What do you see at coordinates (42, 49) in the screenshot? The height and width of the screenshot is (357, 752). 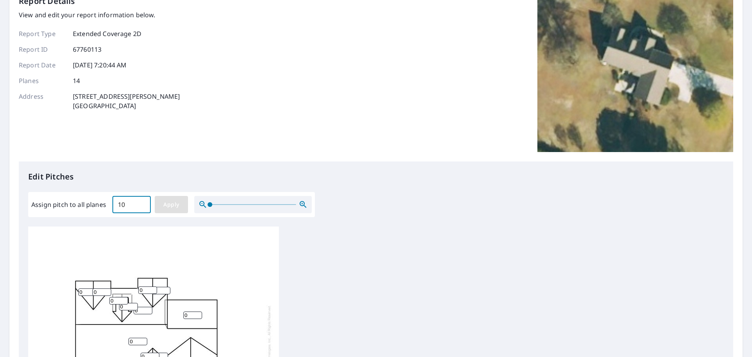 I see `p: Report ID` at bounding box center [42, 49].